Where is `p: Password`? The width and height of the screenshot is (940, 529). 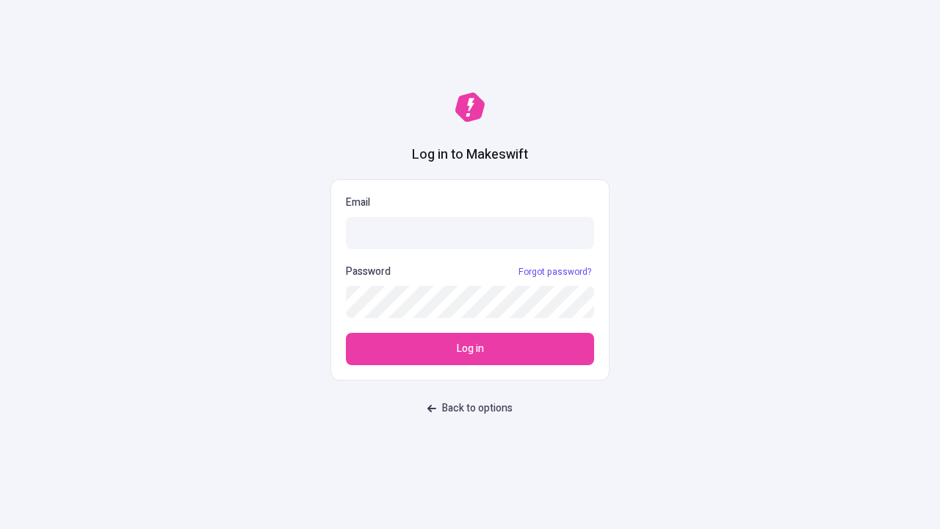 p: Password is located at coordinates (368, 272).